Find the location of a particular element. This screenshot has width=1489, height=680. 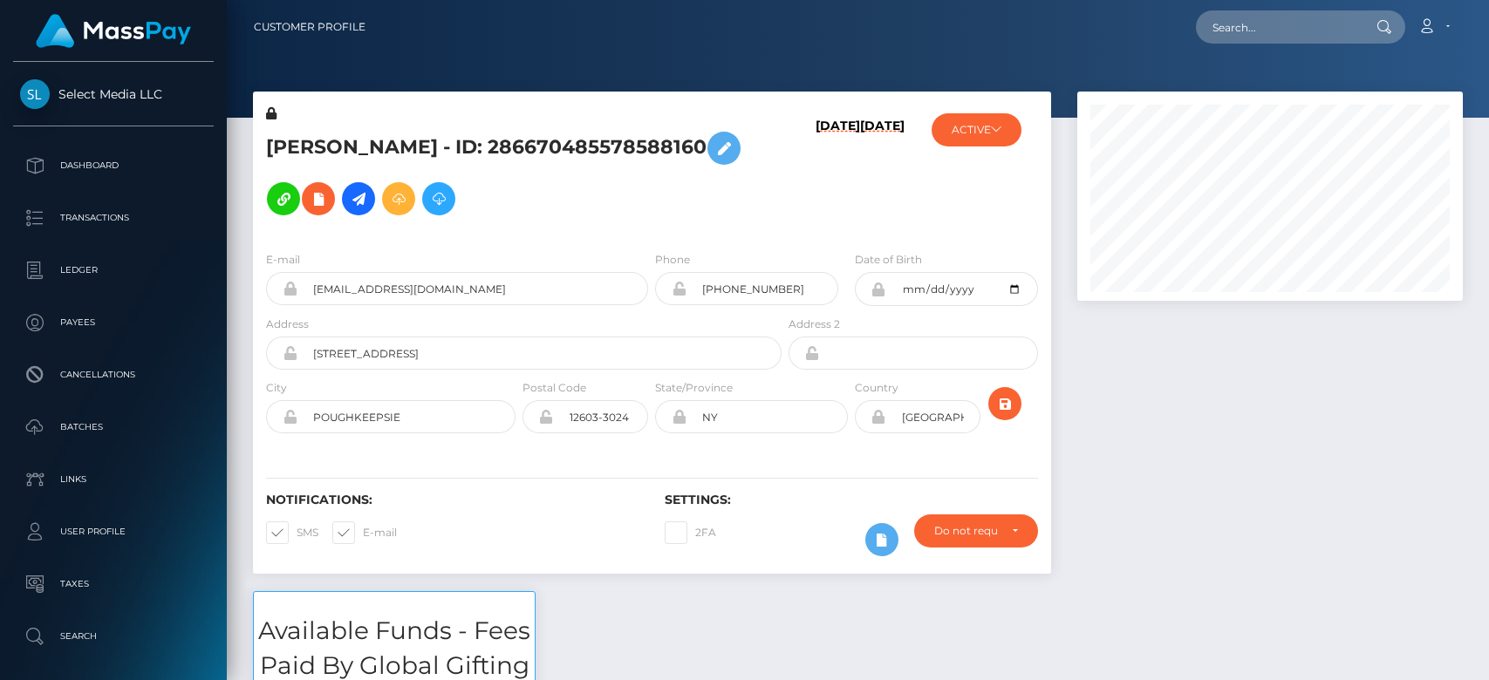

label: Address 2 is located at coordinates (814, 324).